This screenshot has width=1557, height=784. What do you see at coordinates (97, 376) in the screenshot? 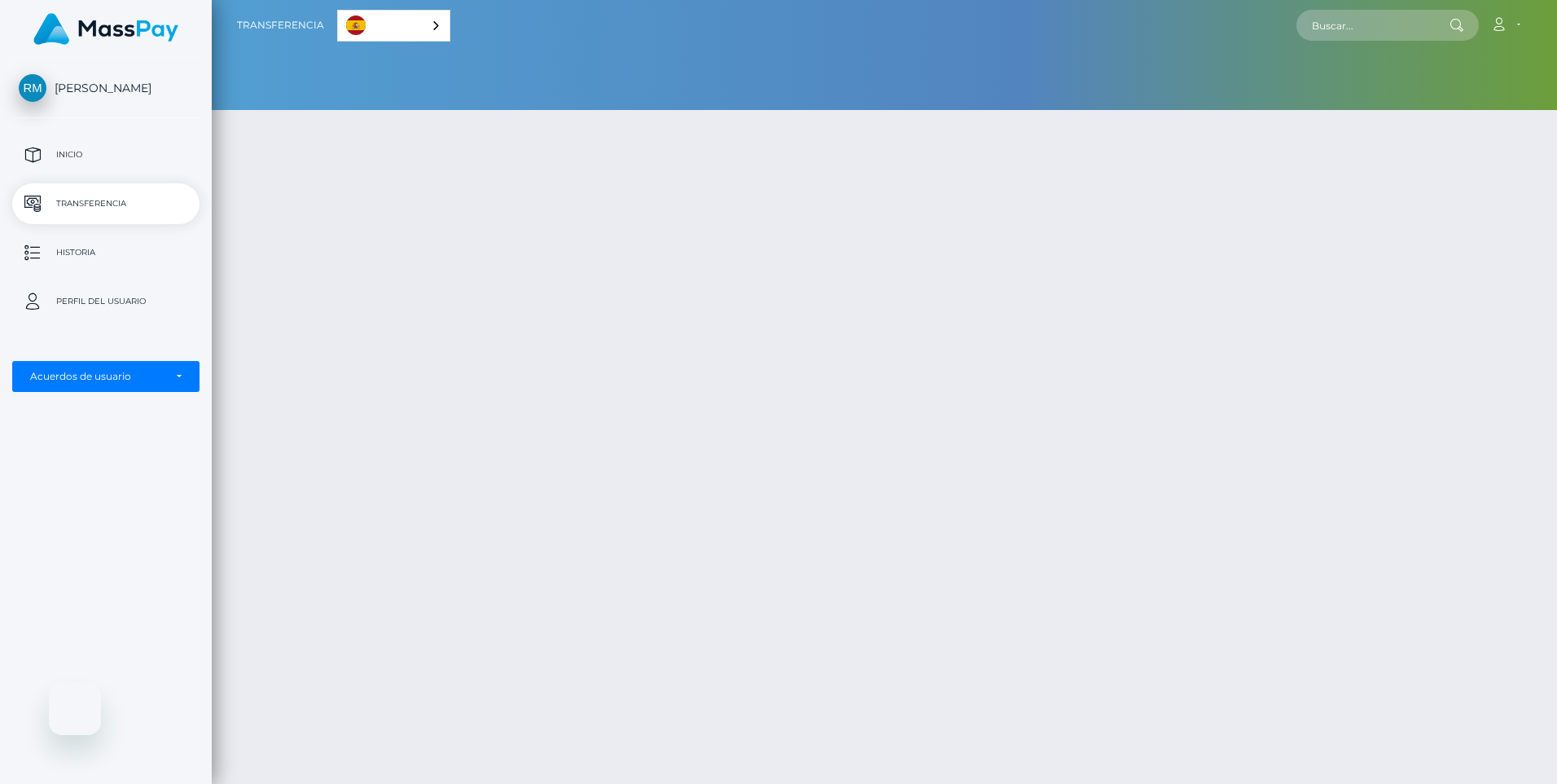
I see `div: Acuerdos de usuario` at bounding box center [97, 376].